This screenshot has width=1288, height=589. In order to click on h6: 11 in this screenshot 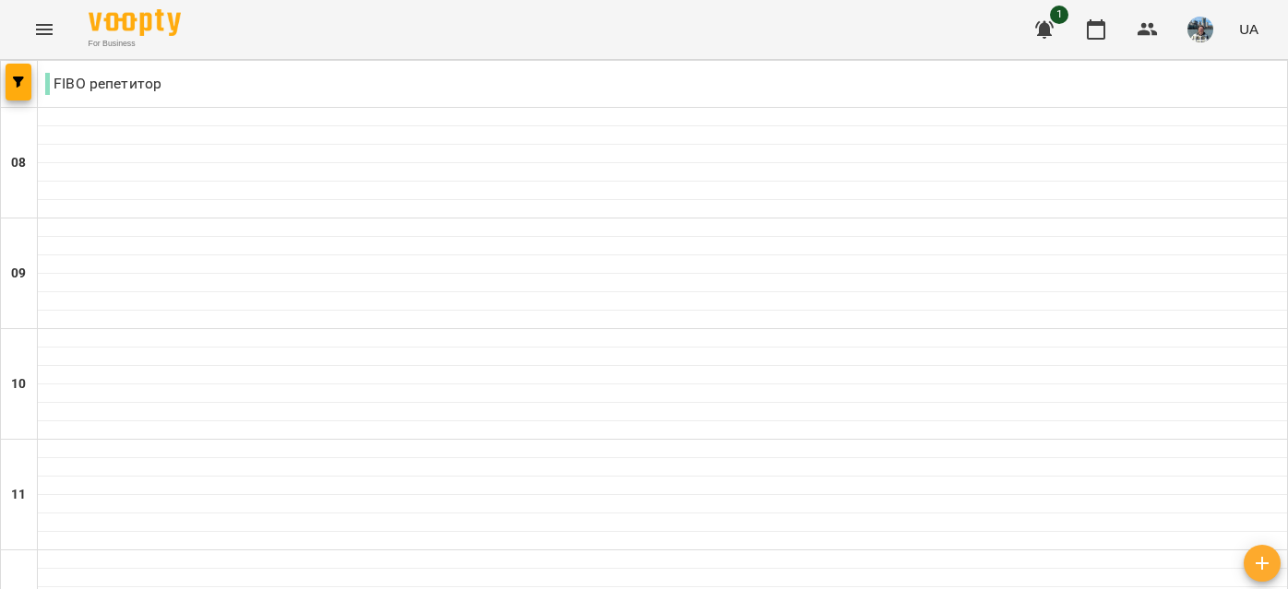, I will do `click(18, 495)`.